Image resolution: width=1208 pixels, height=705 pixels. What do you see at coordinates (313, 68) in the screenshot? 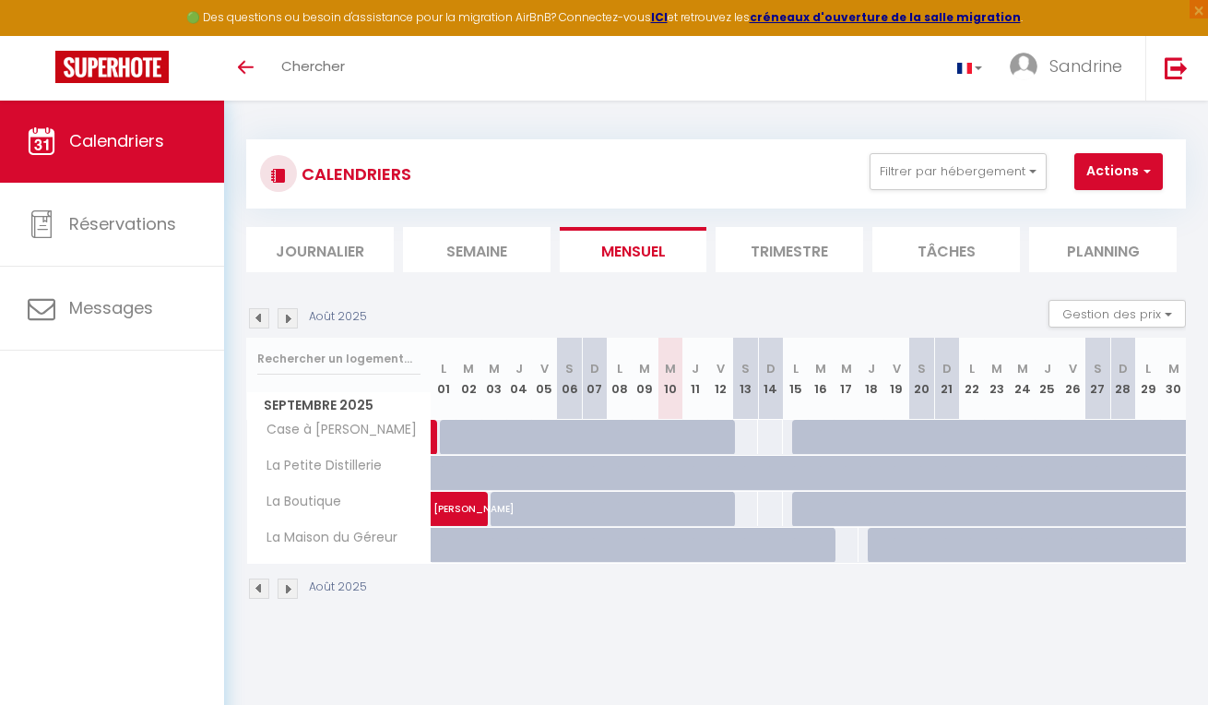
I see `a: Chercher` at bounding box center [313, 68].